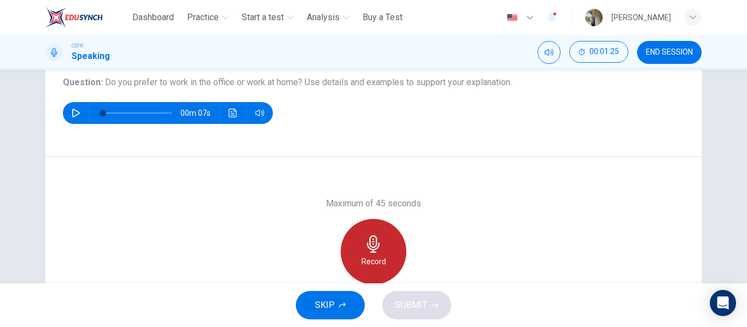  Describe the element at coordinates (382, 17) in the screenshot. I see `a: Buy a Test` at that location.